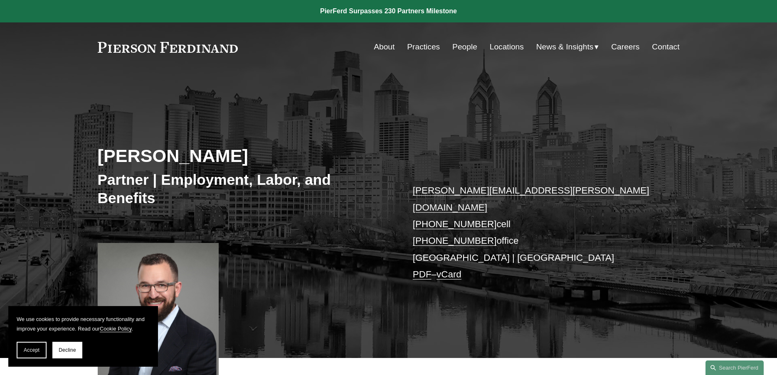 The height and width of the screenshot is (375, 777). Describe the element at coordinates (625, 47) in the screenshot. I see `a: Careers` at that location.